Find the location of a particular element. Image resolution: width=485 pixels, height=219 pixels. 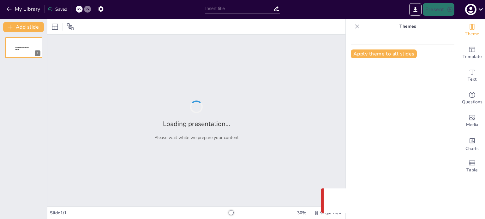

div: Get real-time input from your audience is located at coordinates (472, 98).